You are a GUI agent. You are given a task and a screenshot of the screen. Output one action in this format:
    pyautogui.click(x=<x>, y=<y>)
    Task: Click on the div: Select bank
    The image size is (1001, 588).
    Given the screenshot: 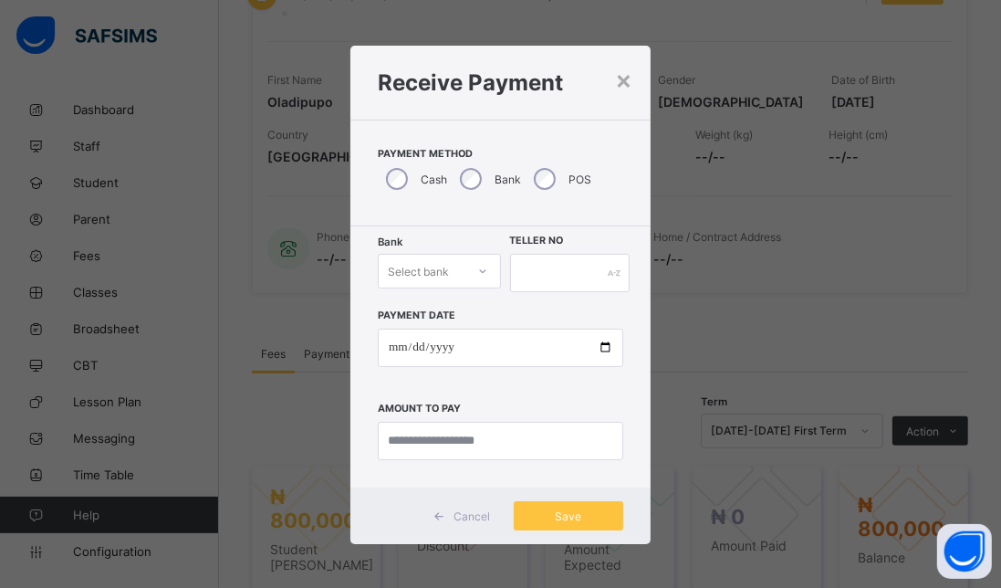 What is the action you would take?
    pyautogui.click(x=418, y=271)
    